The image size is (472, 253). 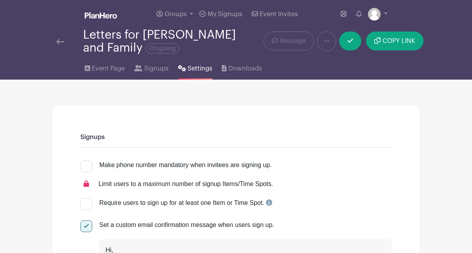 I want to click on span: Downloads, so click(x=245, y=69).